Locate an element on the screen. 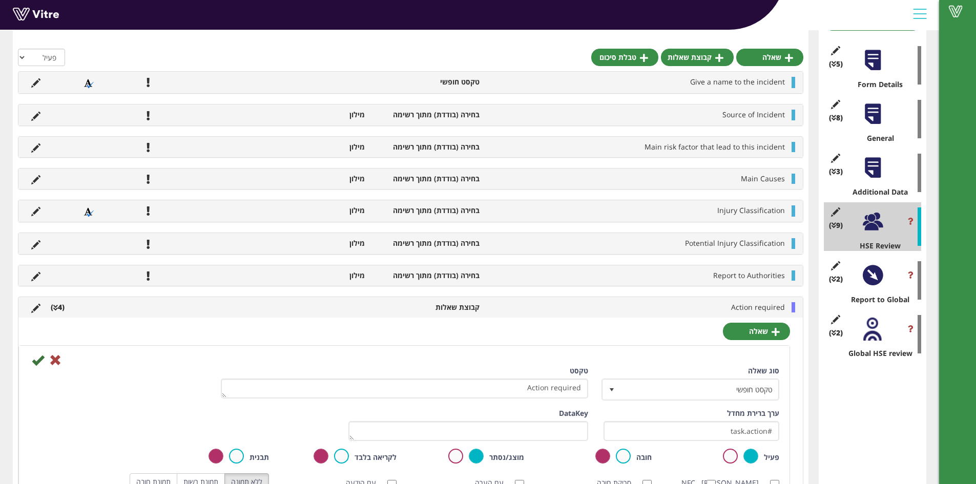 The width and height of the screenshot is (976, 484). div: General is located at coordinates (877, 138).